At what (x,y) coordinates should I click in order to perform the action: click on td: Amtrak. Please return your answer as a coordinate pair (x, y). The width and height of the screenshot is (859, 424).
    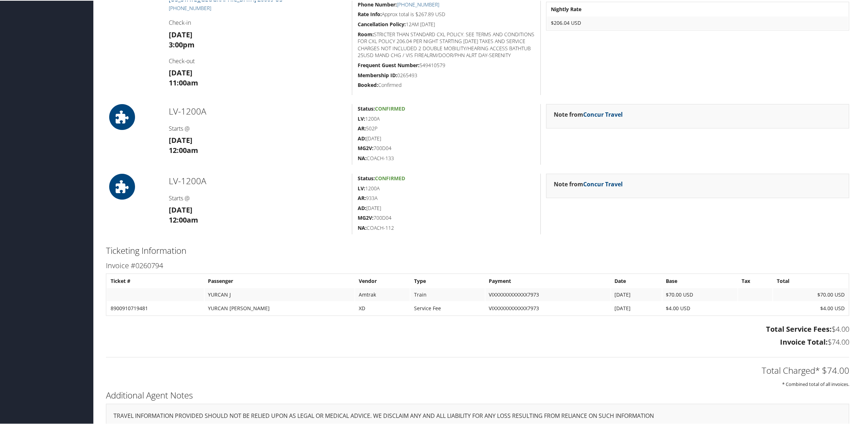
    Looking at the image, I should click on (382, 294).